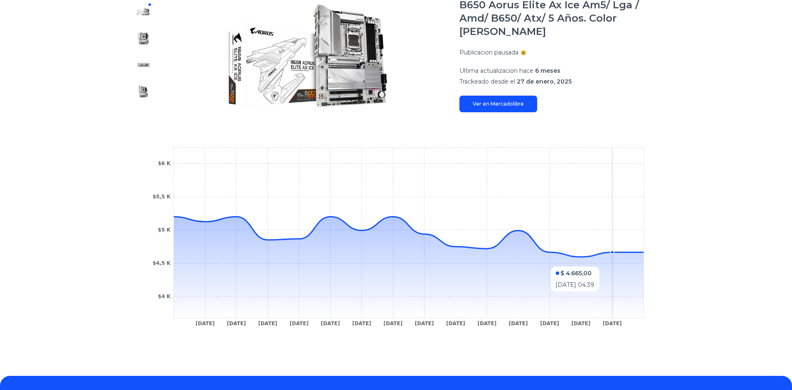 This screenshot has height=390, width=792. Describe the element at coordinates (498, 104) in the screenshot. I see `a: Ver en Mercadolibre` at that location.